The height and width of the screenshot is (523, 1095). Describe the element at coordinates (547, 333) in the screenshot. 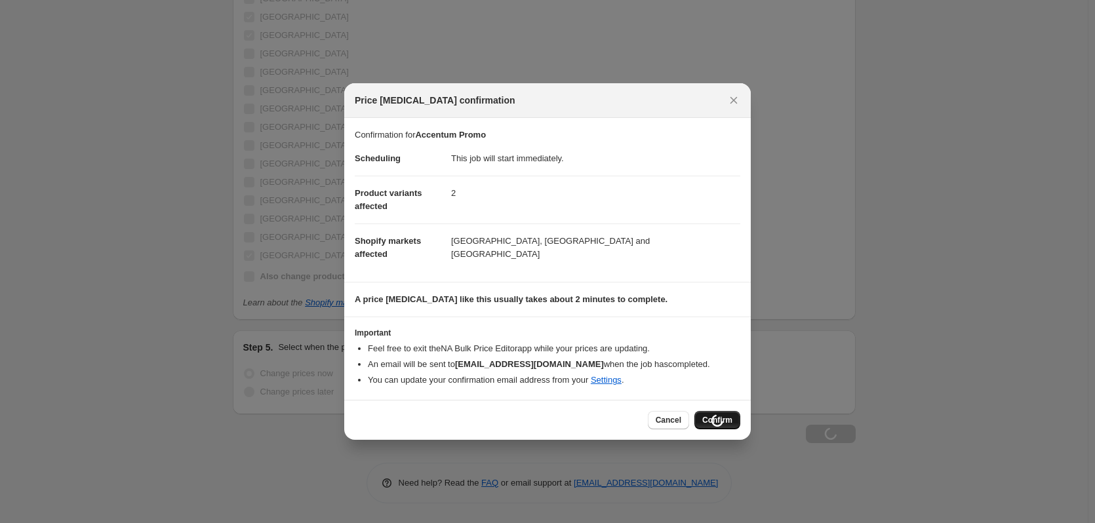

I see `h3: Important` at that location.